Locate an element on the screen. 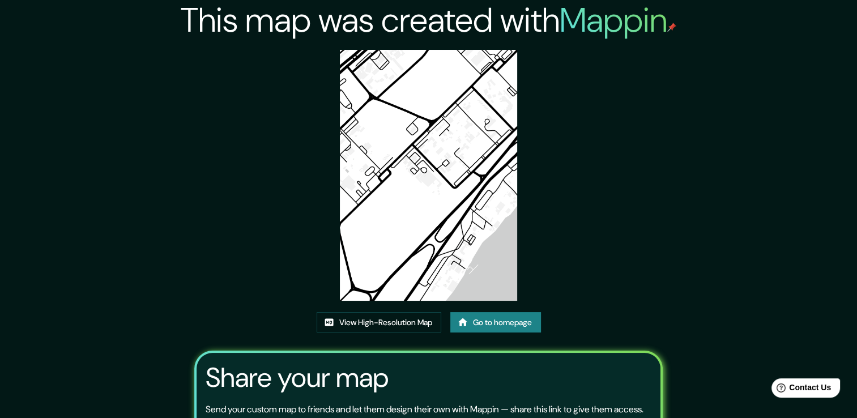  img: created-map is located at coordinates (428, 175).